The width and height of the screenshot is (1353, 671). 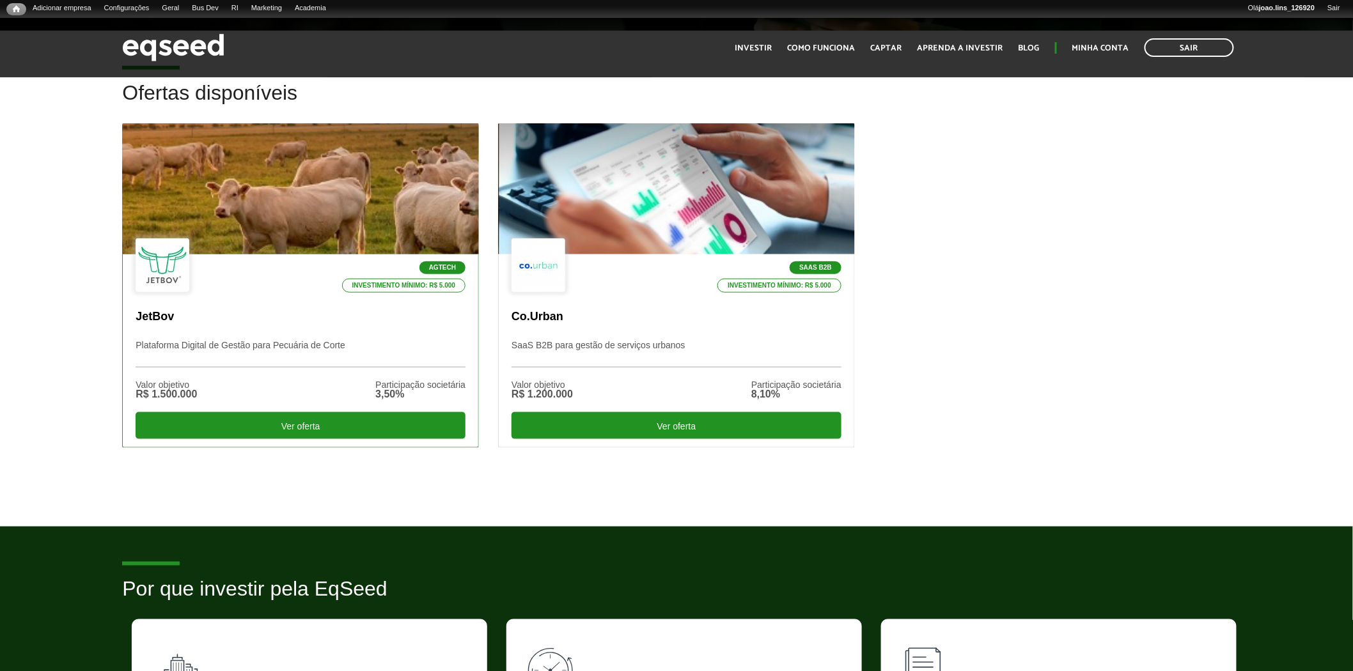 What do you see at coordinates (127, 8) in the screenshot?
I see `a: Configurações` at bounding box center [127, 8].